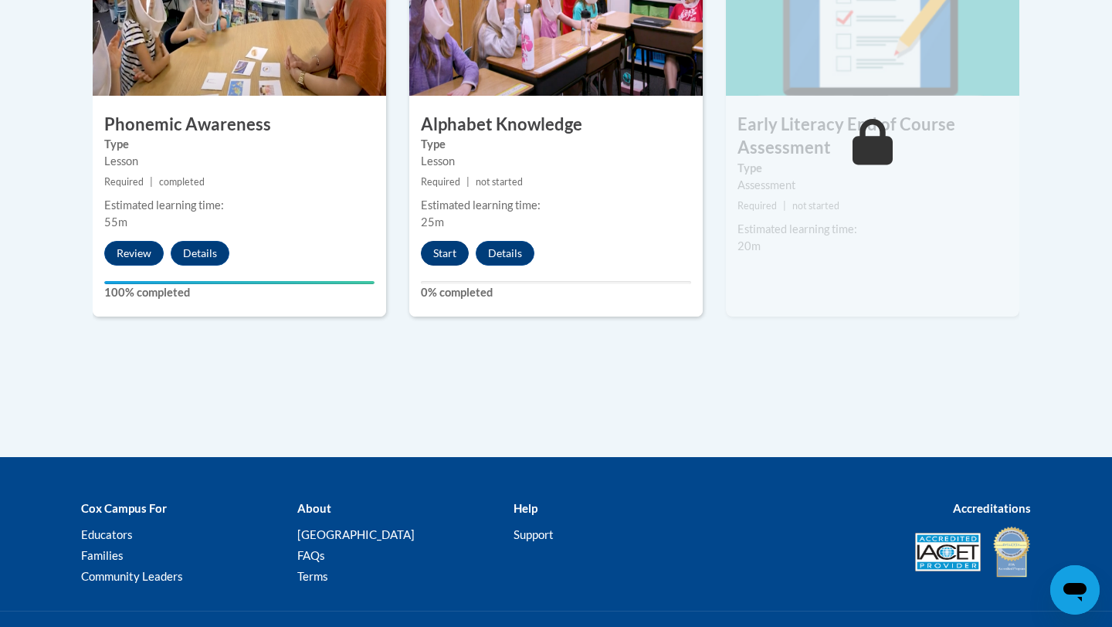  I want to click on a: Terms, so click(313, 576).